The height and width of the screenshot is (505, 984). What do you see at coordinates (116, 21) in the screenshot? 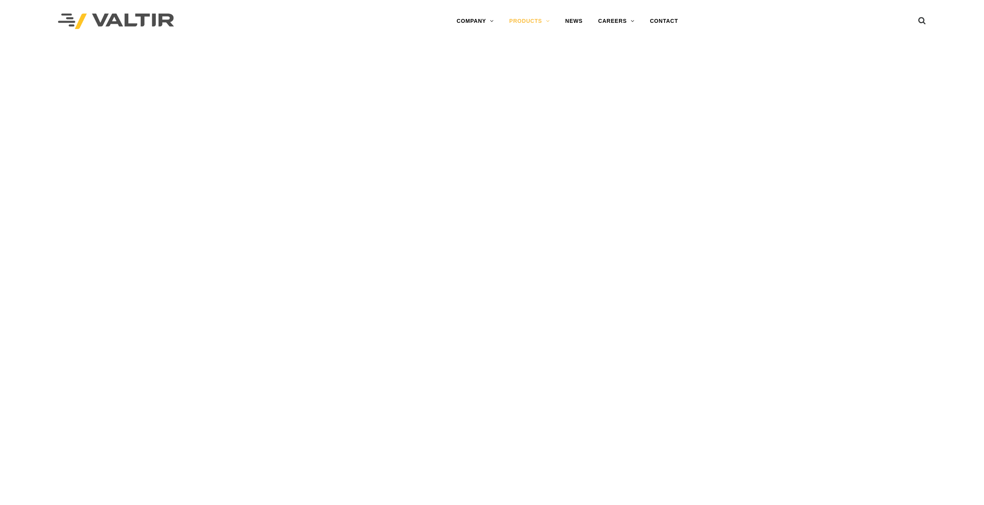
I see `img: Valtir` at bounding box center [116, 21].